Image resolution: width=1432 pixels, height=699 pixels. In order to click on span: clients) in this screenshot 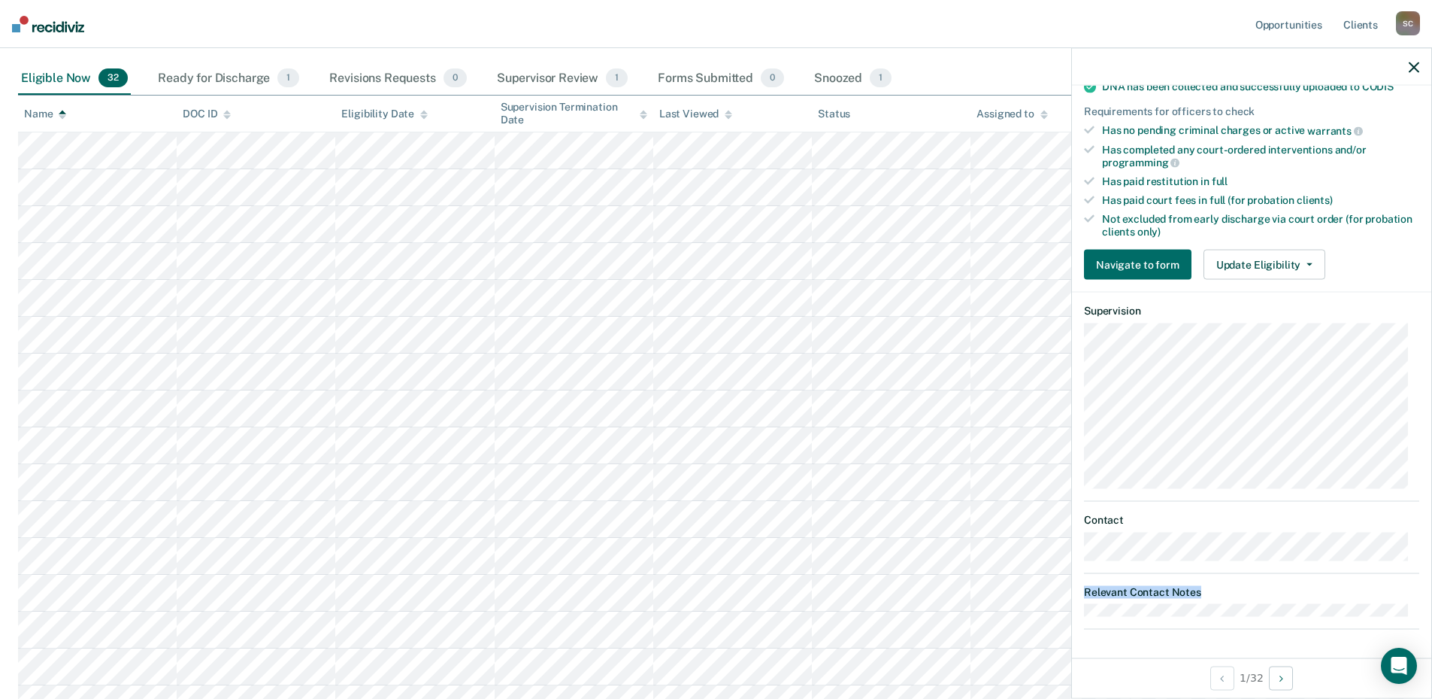, I will do `click(1315, 200)`.